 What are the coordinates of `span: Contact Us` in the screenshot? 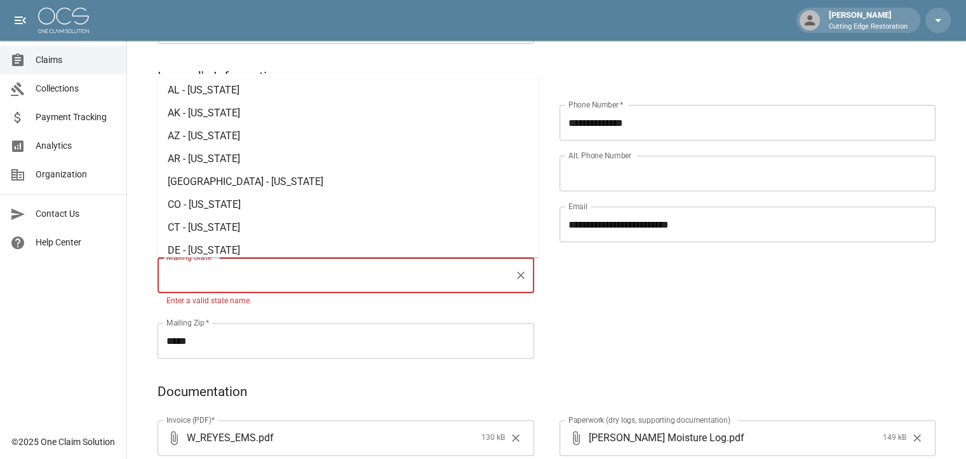 It's located at (76, 213).